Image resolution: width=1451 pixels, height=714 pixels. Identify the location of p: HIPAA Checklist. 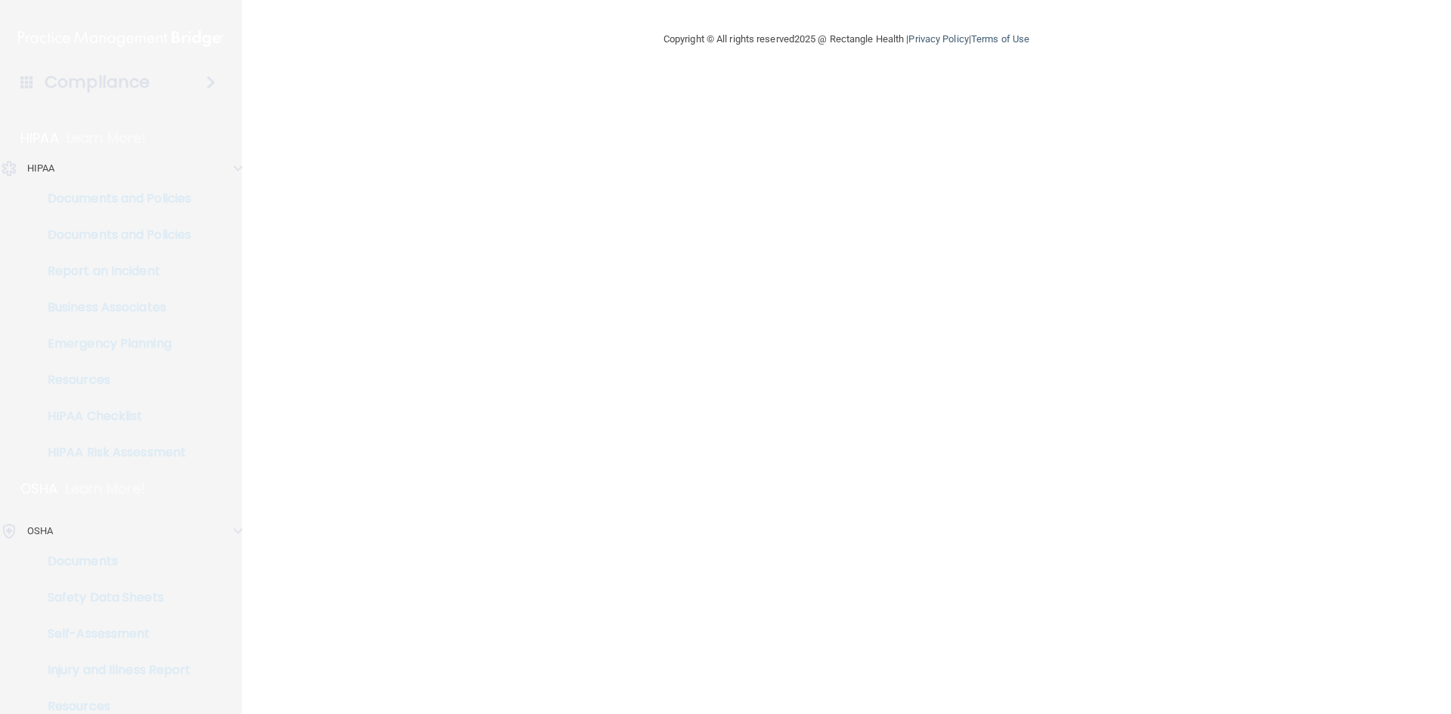
(113, 416).